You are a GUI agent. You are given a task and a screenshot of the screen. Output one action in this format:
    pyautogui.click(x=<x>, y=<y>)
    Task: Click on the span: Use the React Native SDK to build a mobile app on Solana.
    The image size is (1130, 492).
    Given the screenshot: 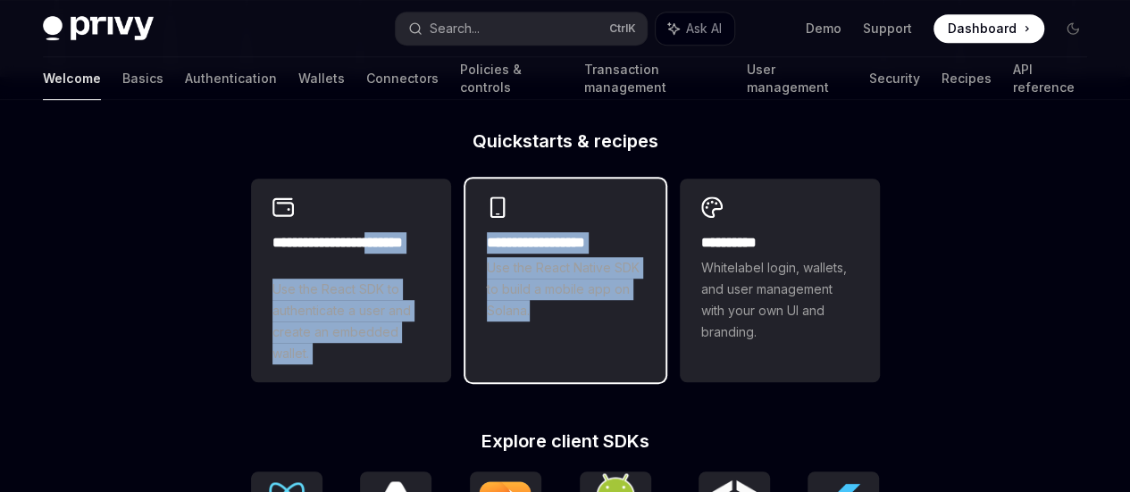 What is the action you would take?
    pyautogui.click(x=566, y=289)
    